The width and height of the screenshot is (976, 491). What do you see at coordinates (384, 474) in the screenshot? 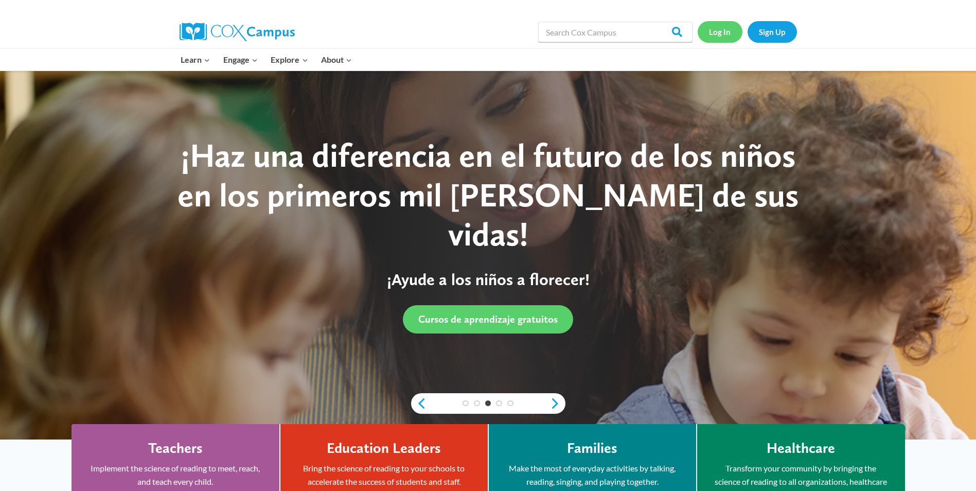
I see `p: Bring the science of reading to your schools to accelerate the success of students and staff.` at bounding box center [384, 474].